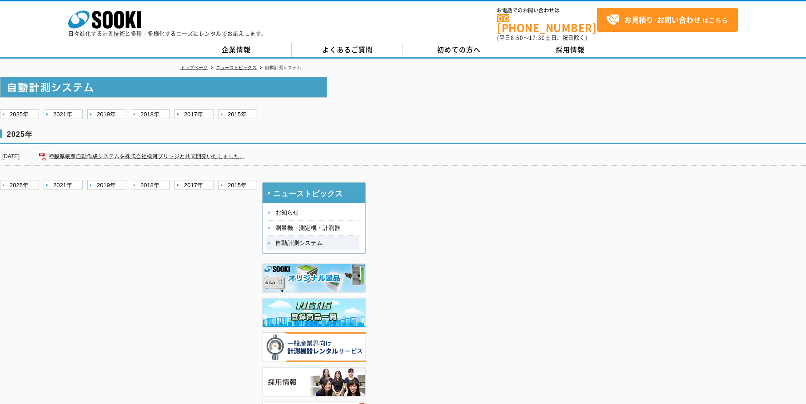 The height and width of the screenshot is (404, 806). Describe the element at coordinates (168, 34) in the screenshot. I see `p: 日々進化する計測技術と多種・多様化するニーズにレンタルでお応えします。` at that location.